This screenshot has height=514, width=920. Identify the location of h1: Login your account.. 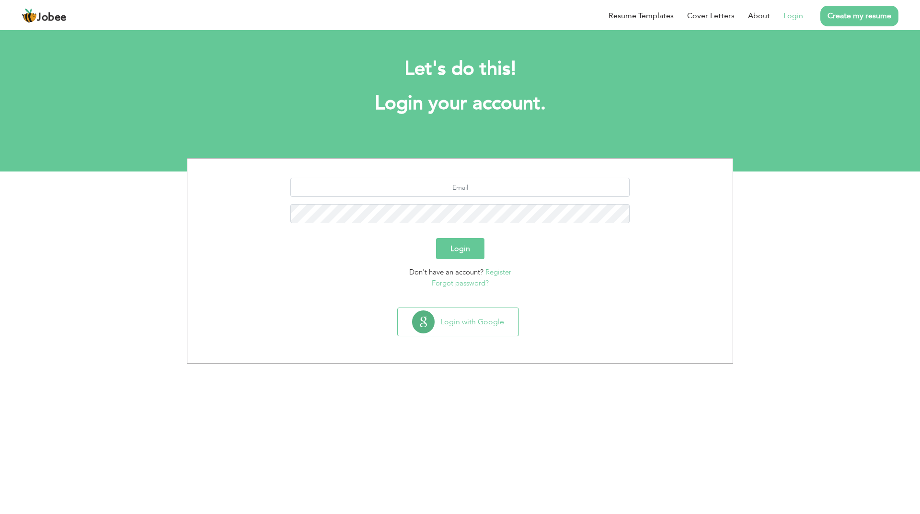
(460, 103).